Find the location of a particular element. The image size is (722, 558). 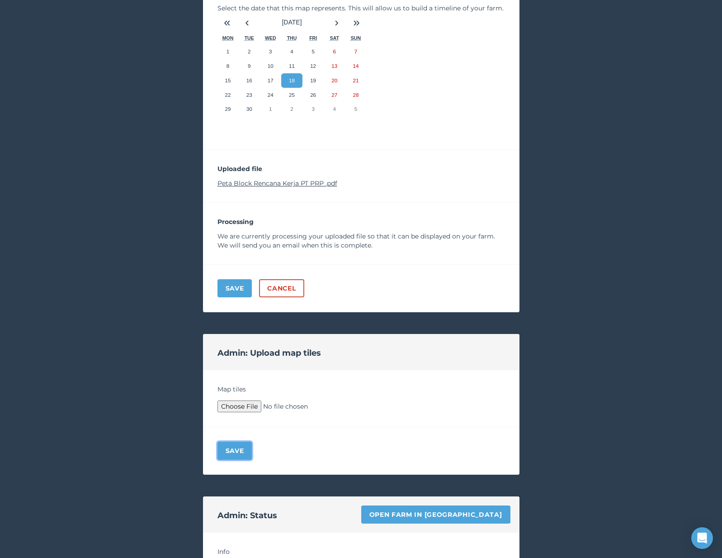

h2: Admin: Status is located at coordinates (247, 515).